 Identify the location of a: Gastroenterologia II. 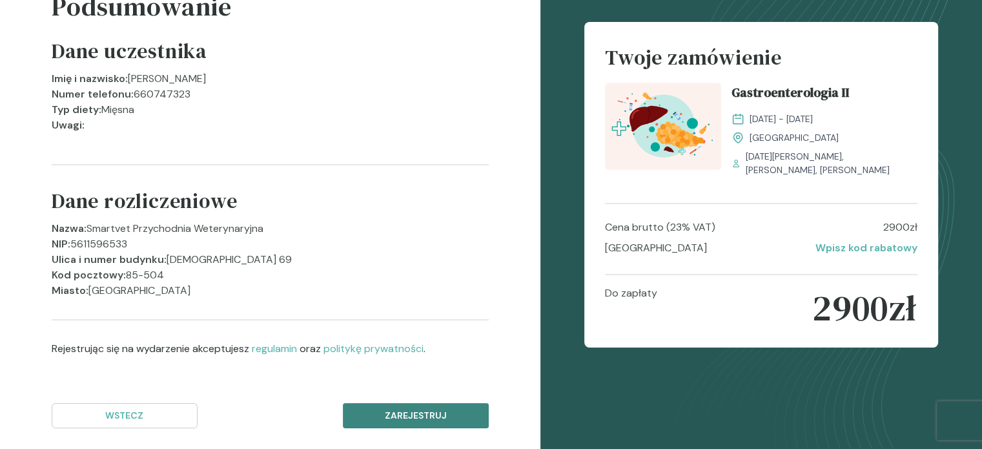
(824, 95).